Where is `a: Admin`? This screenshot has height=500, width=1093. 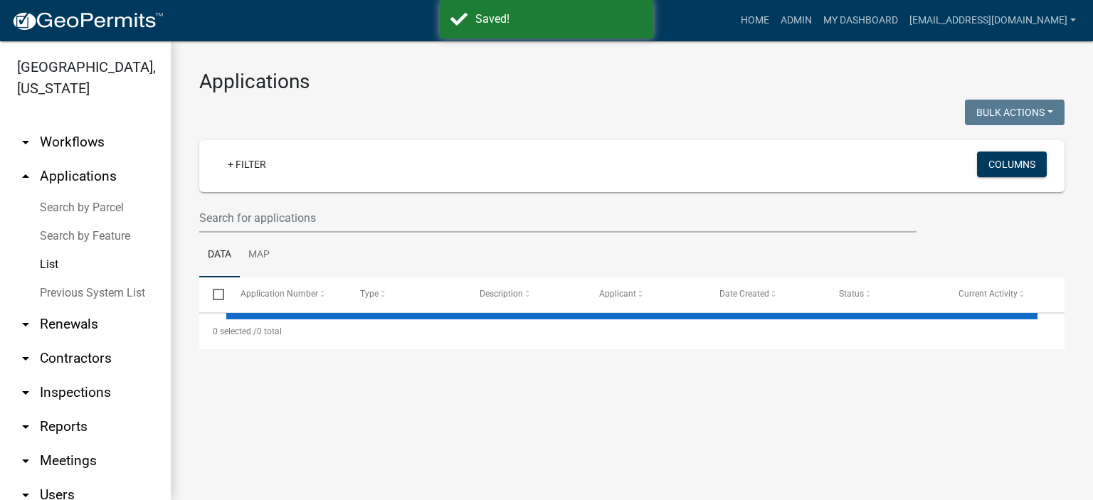 a: Admin is located at coordinates (796, 21).